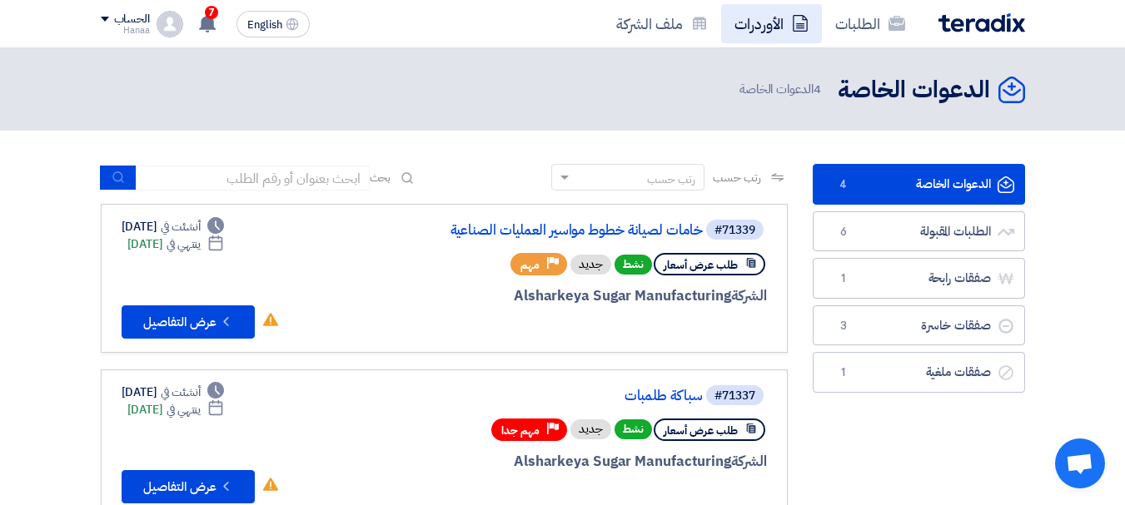  I want to click on a: الطلبات, so click(870, 23).